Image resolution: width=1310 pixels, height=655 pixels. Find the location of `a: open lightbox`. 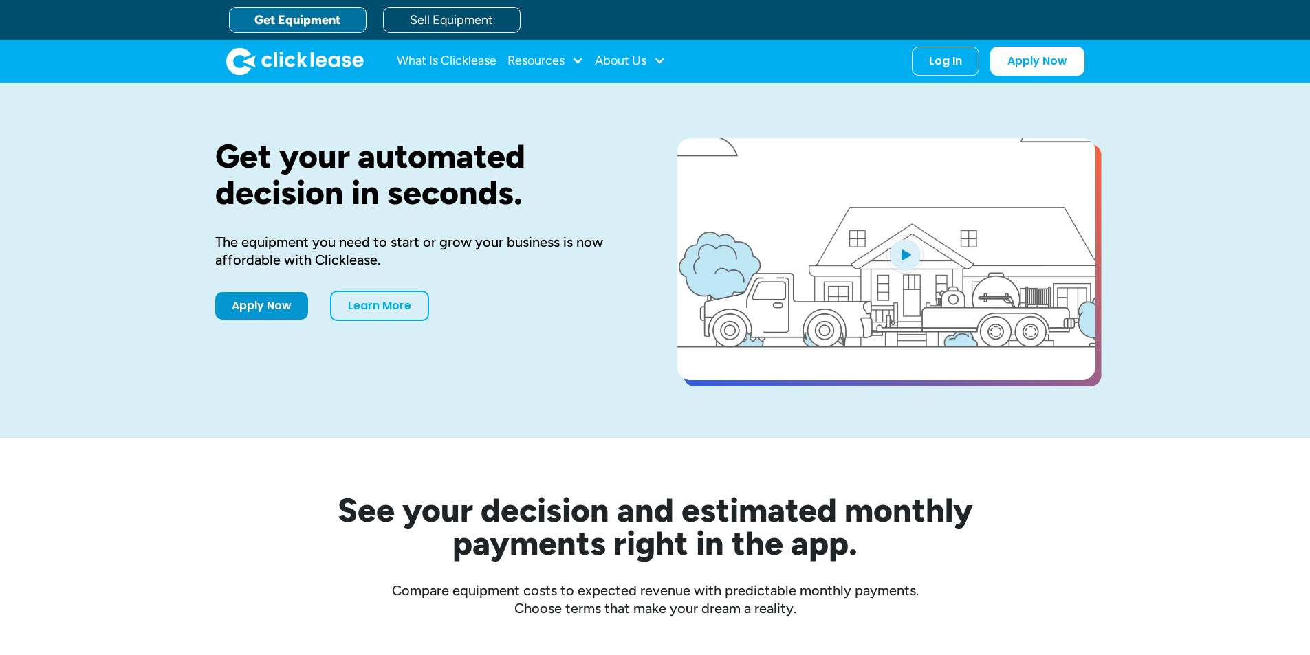

a: open lightbox is located at coordinates (887, 259).